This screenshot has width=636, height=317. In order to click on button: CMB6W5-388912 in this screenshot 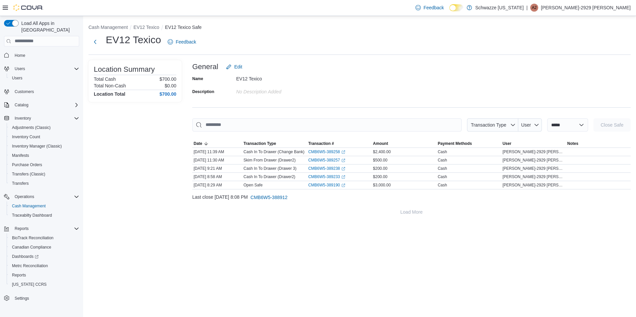, I will do `click(269, 197)`.